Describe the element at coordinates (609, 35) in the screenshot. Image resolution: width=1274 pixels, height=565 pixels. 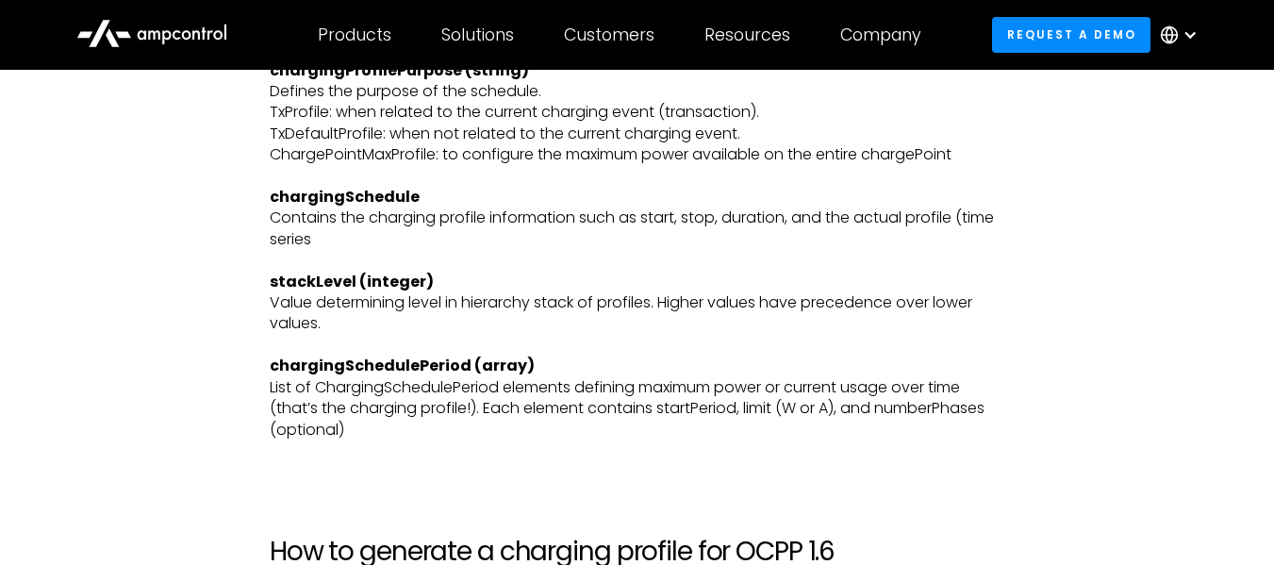
I see `div: Customers` at that location.